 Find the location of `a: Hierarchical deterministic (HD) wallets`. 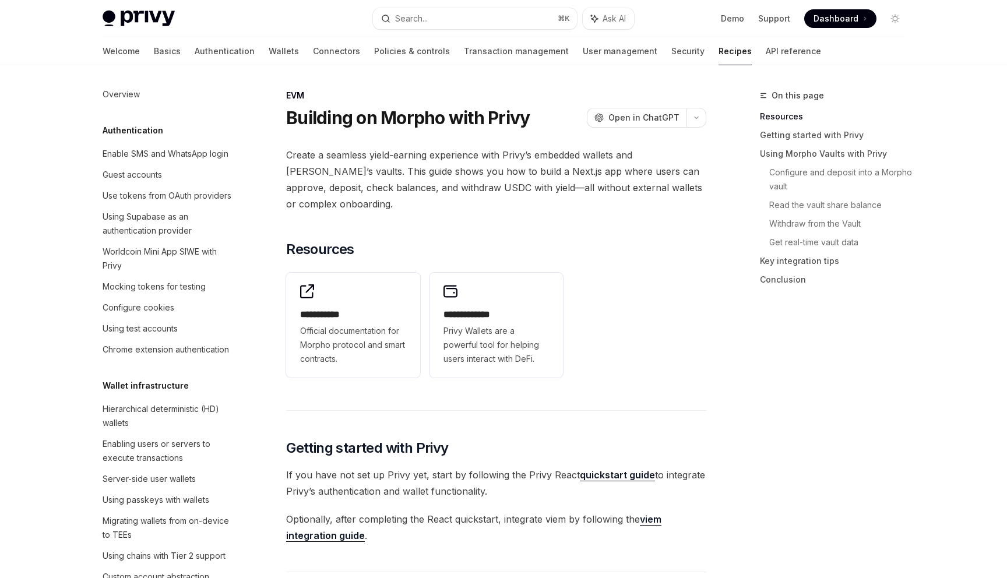

a: Hierarchical deterministic (HD) wallets is located at coordinates (168, 416).